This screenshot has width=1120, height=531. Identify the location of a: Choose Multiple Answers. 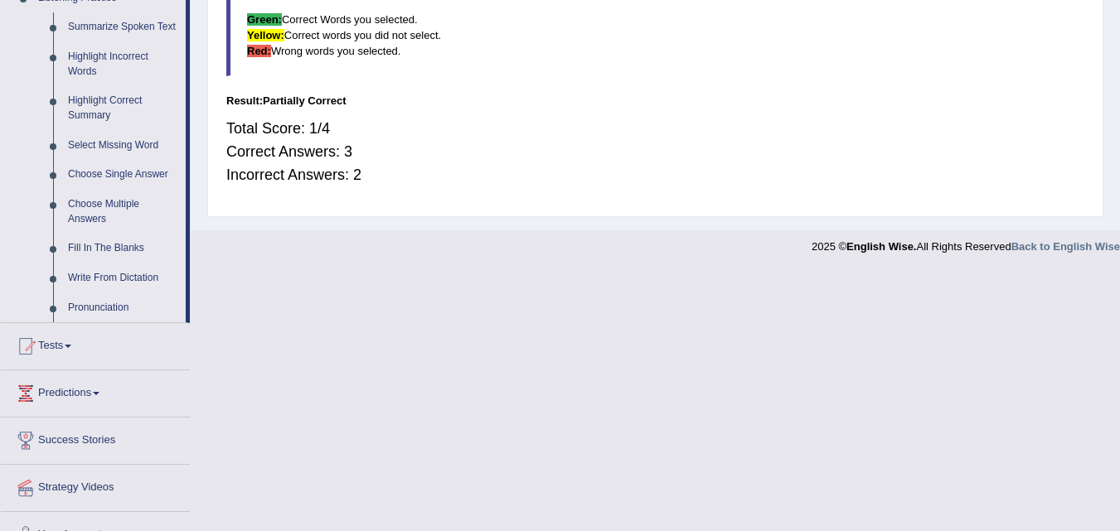
(123, 211).